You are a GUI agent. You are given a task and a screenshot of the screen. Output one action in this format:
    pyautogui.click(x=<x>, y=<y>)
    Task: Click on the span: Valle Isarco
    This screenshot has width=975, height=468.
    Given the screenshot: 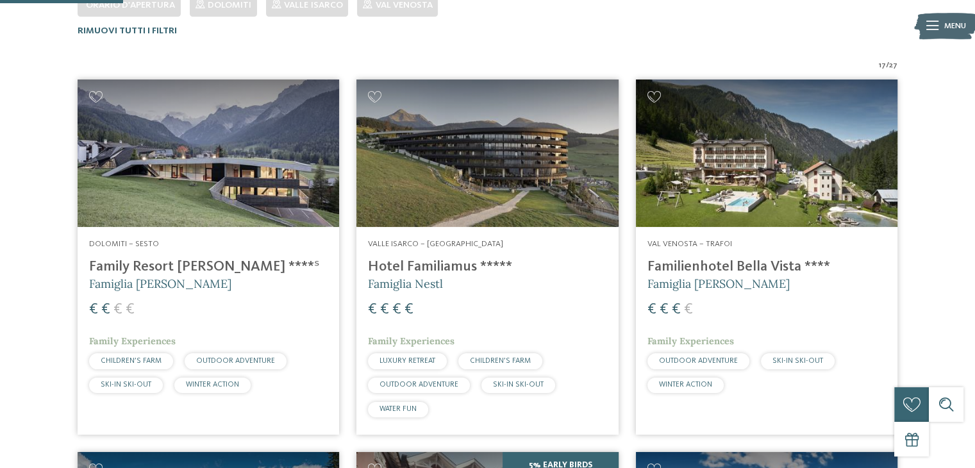 What is the action you would take?
    pyautogui.click(x=313, y=5)
    